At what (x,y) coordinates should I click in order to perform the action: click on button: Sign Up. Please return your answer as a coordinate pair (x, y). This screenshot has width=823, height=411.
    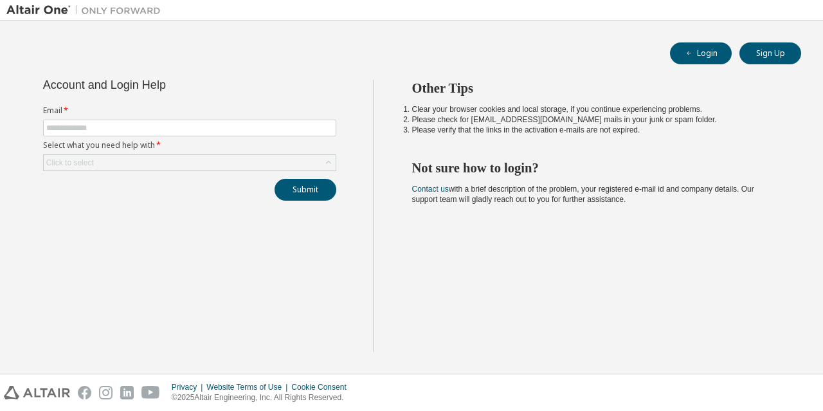
    Looking at the image, I should click on (770, 53).